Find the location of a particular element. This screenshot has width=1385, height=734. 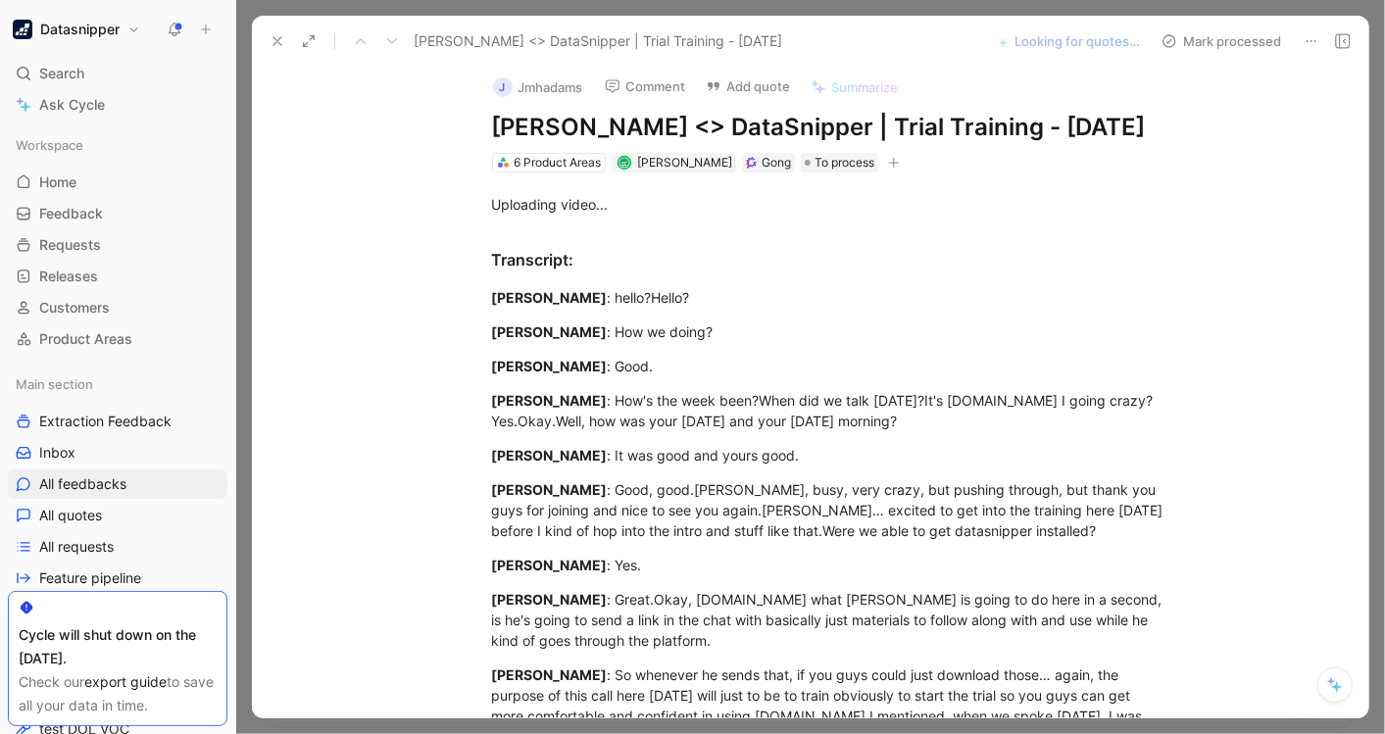

div: Main sectionExtraction FeedbackInboxAll feedbacksAll quotesAll requestsFeature pipeline is located at coordinates (118, 481).